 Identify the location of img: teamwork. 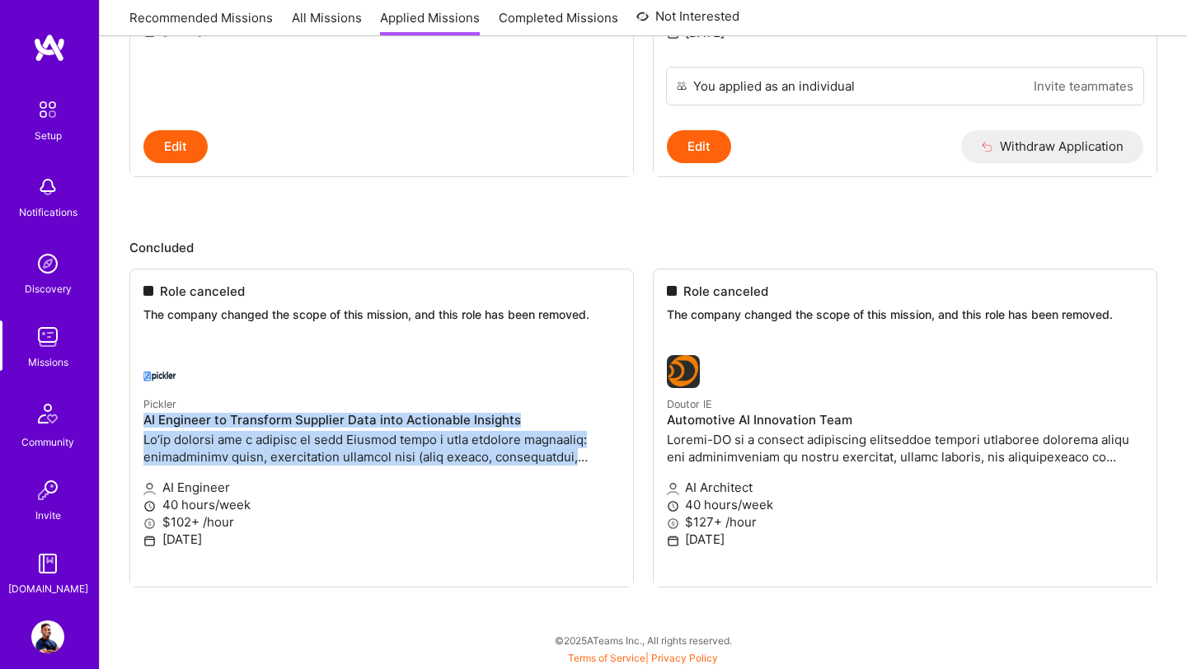
(48, 337).